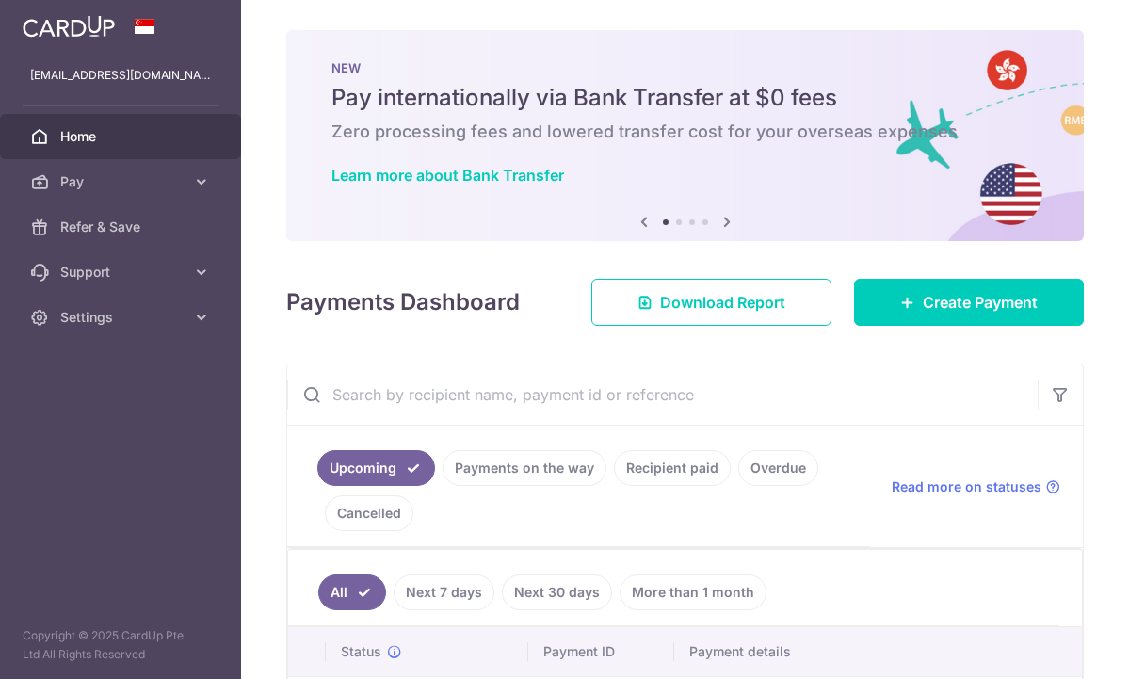 This screenshot has height=679, width=1129. I want to click on span: Read more on statuses, so click(966, 487).